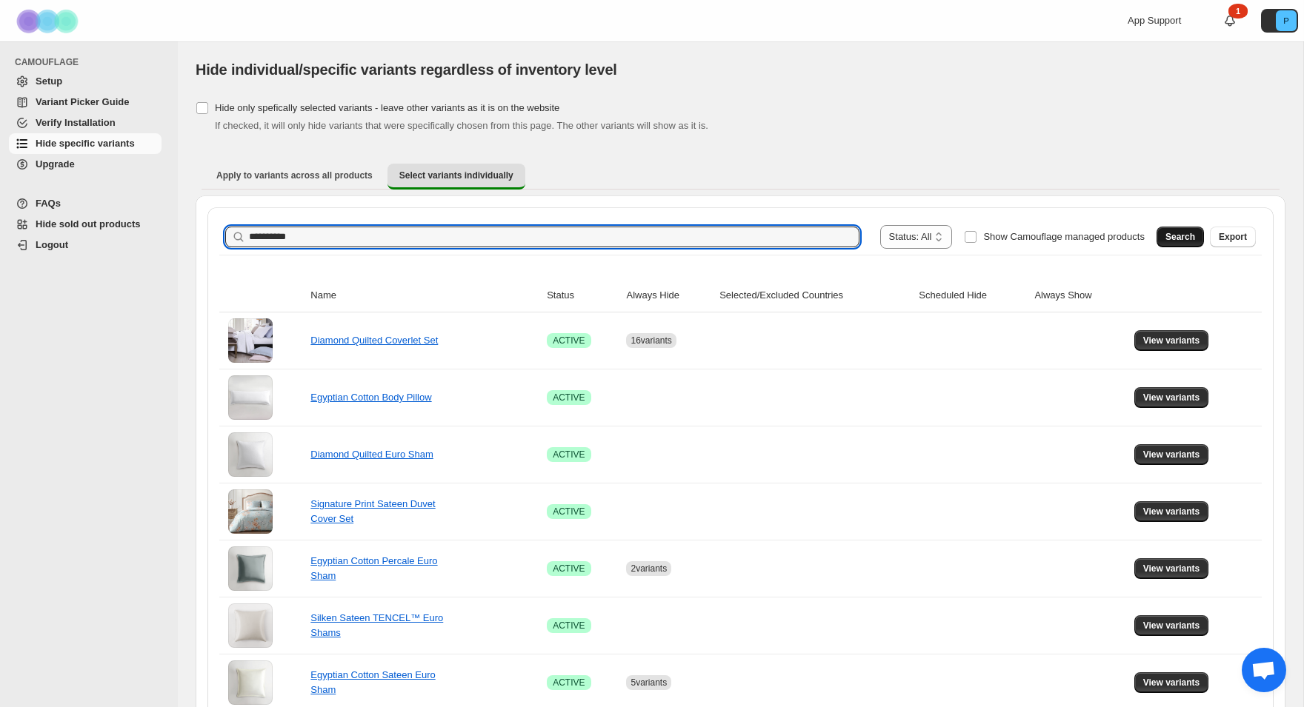 This screenshot has height=707, width=1304. I want to click on span: Logout, so click(52, 244).